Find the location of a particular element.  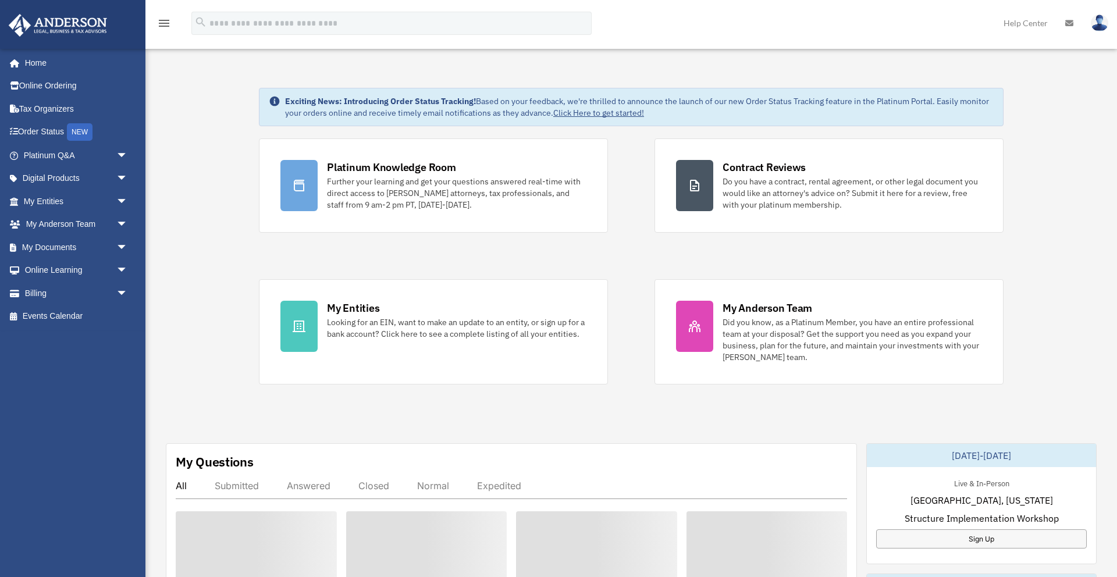

div: Expedited is located at coordinates (499, 486).